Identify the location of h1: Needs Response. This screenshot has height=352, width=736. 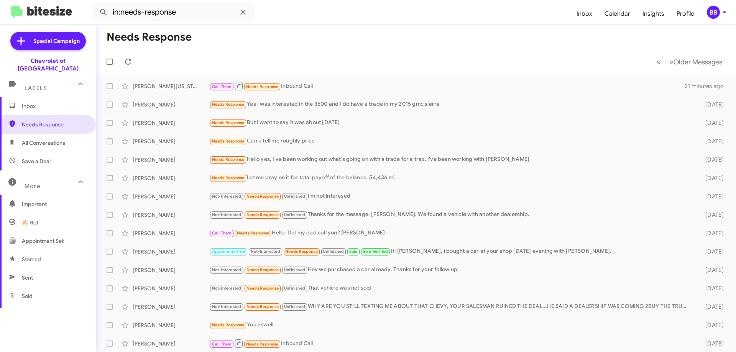
(149, 37).